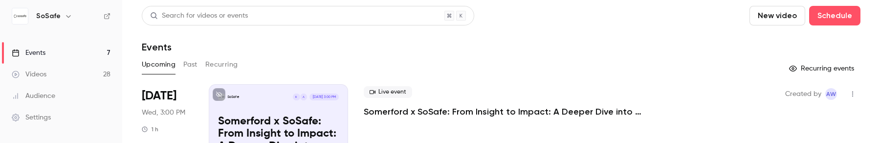  What do you see at coordinates (511, 112) in the screenshot?
I see `p: Somerford x SoSafe: From Insight to Impact: A Deeper Dive into Behavioral Science in Cybersecurity` at bounding box center [511, 112].